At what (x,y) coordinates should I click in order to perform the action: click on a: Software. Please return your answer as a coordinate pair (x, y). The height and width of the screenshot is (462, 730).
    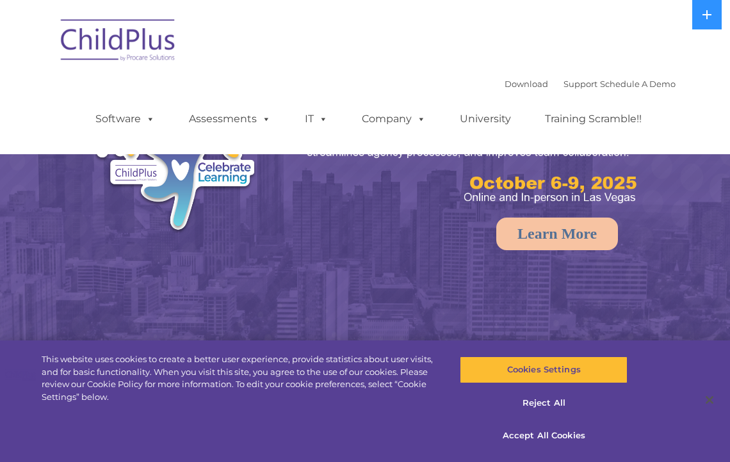
    Looking at the image, I should click on (125, 119).